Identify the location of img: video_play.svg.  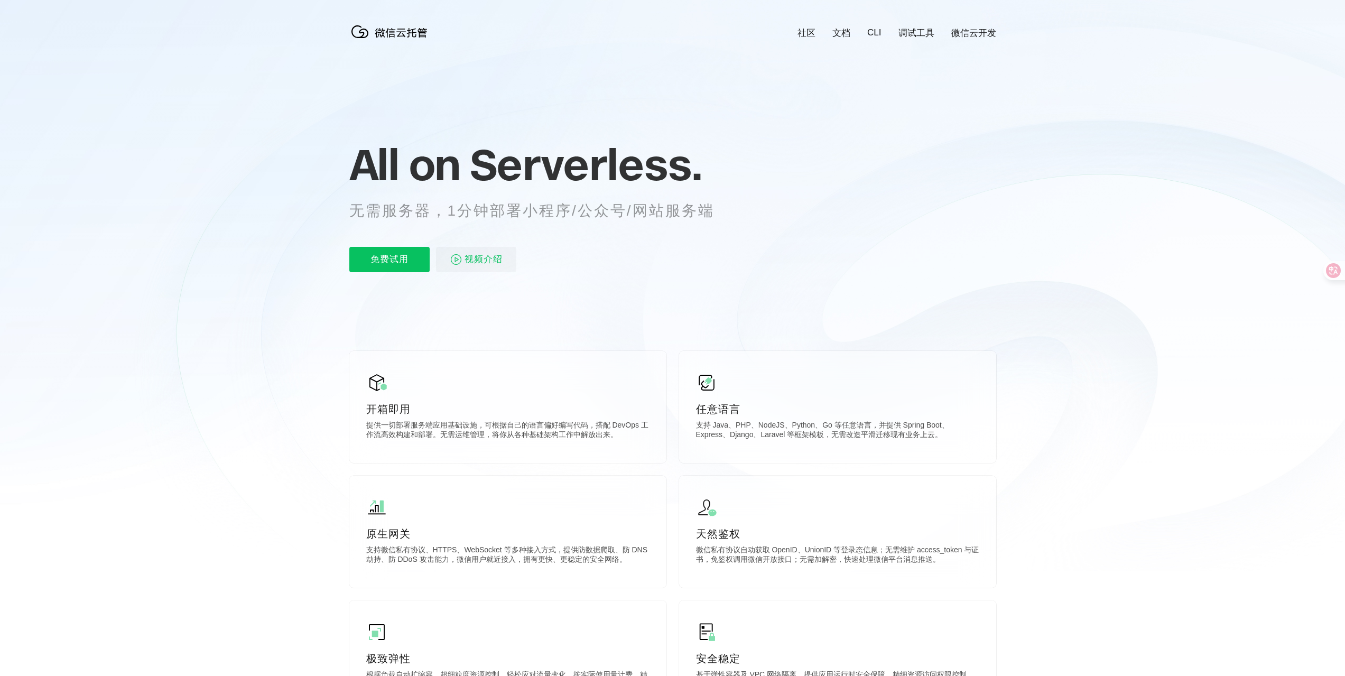
(456, 259).